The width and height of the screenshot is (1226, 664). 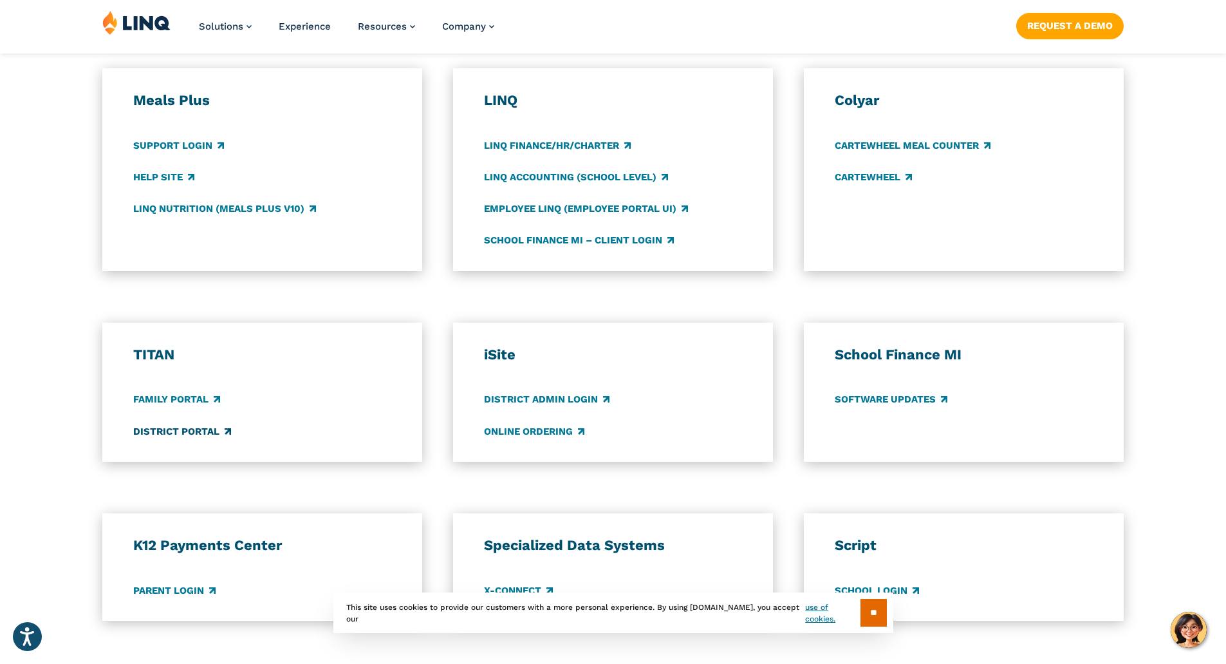 What do you see at coordinates (874, 177) in the screenshot?
I see `a: CARTEWHEEL` at bounding box center [874, 177].